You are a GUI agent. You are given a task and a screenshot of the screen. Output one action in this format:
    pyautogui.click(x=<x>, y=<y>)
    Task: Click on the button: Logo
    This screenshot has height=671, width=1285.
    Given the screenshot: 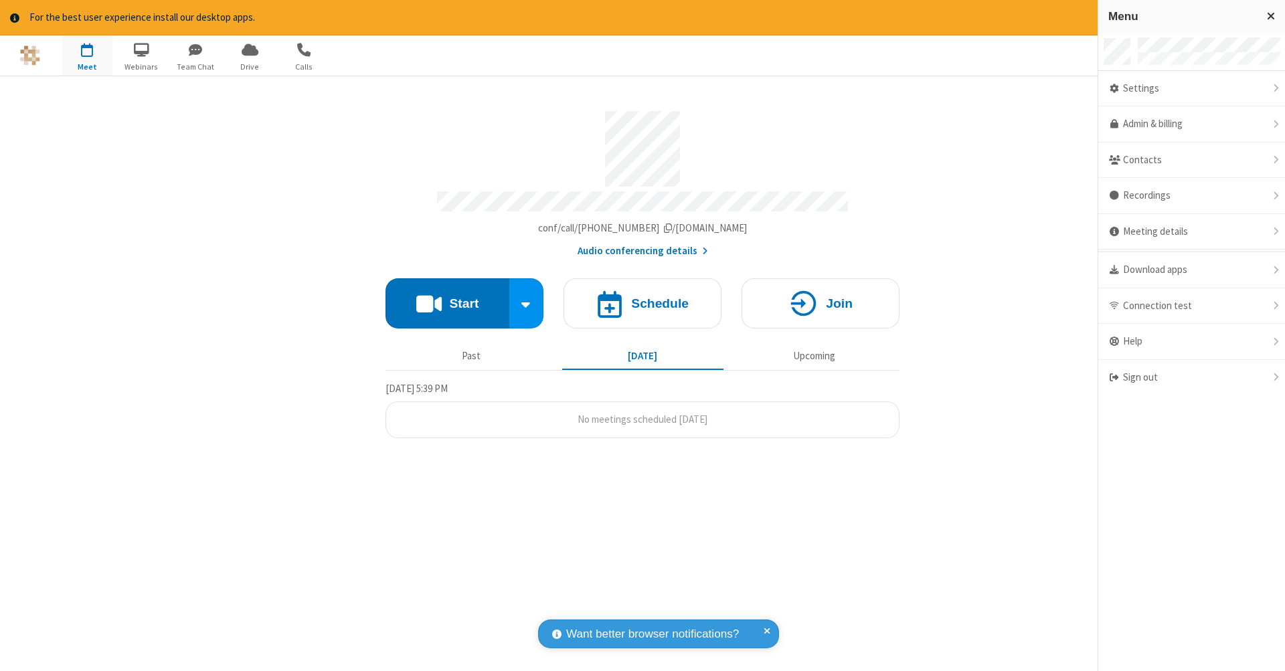 What is the action you would take?
    pyautogui.click(x=29, y=56)
    